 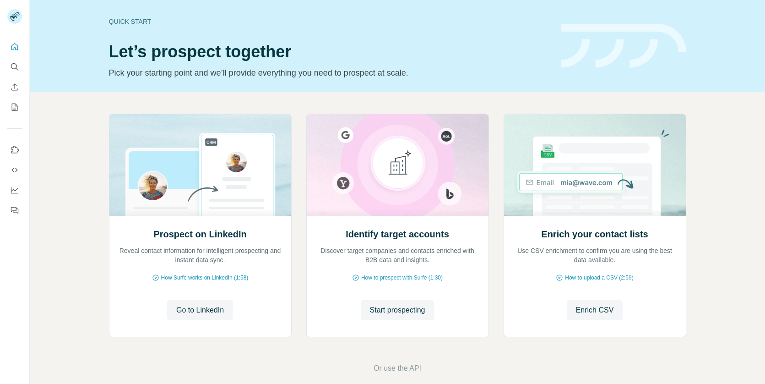 What do you see at coordinates (624, 46) in the screenshot?
I see `img: banner` at bounding box center [624, 46].